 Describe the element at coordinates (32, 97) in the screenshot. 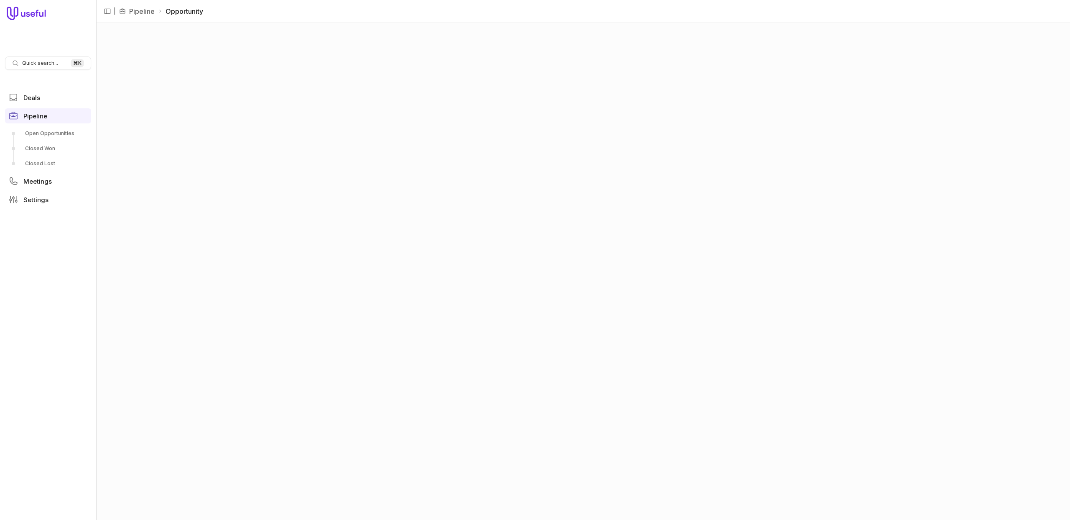

I see `span: Deals` at that location.